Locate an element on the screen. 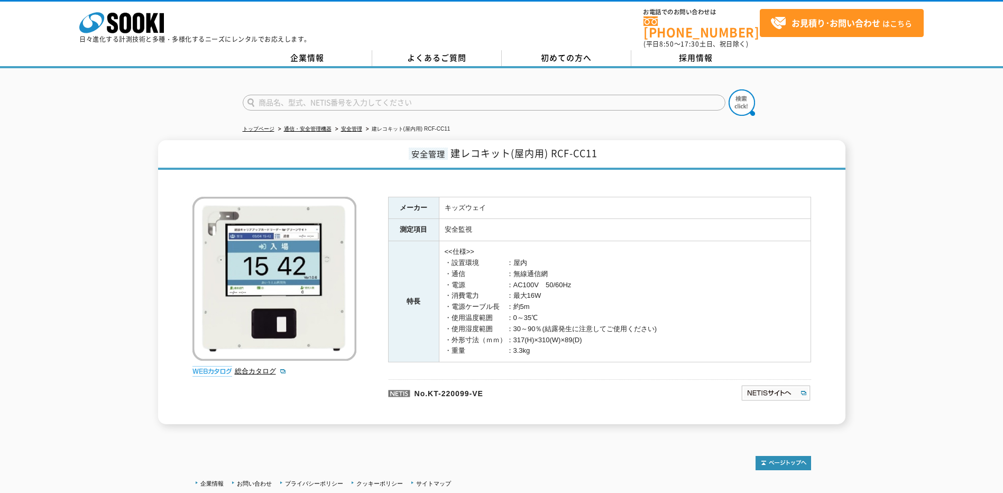 The image size is (1003, 493). span: 17:30 is located at coordinates (690, 44).